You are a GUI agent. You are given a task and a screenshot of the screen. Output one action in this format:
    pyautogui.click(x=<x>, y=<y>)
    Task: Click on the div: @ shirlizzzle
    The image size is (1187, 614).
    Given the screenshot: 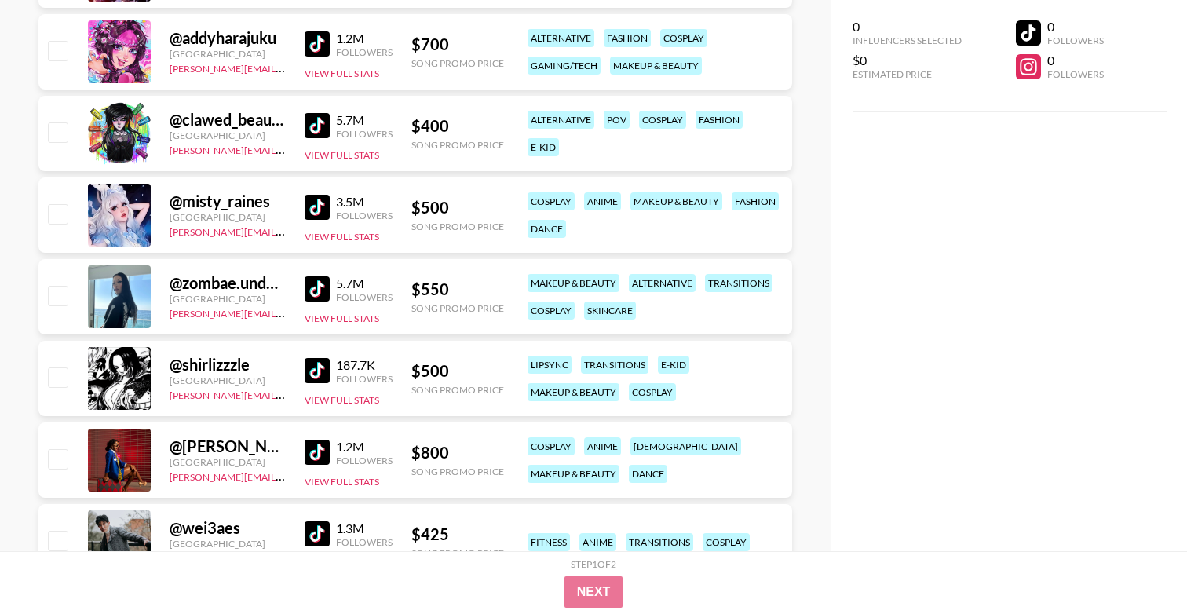 What is the action you would take?
    pyautogui.click(x=228, y=364)
    